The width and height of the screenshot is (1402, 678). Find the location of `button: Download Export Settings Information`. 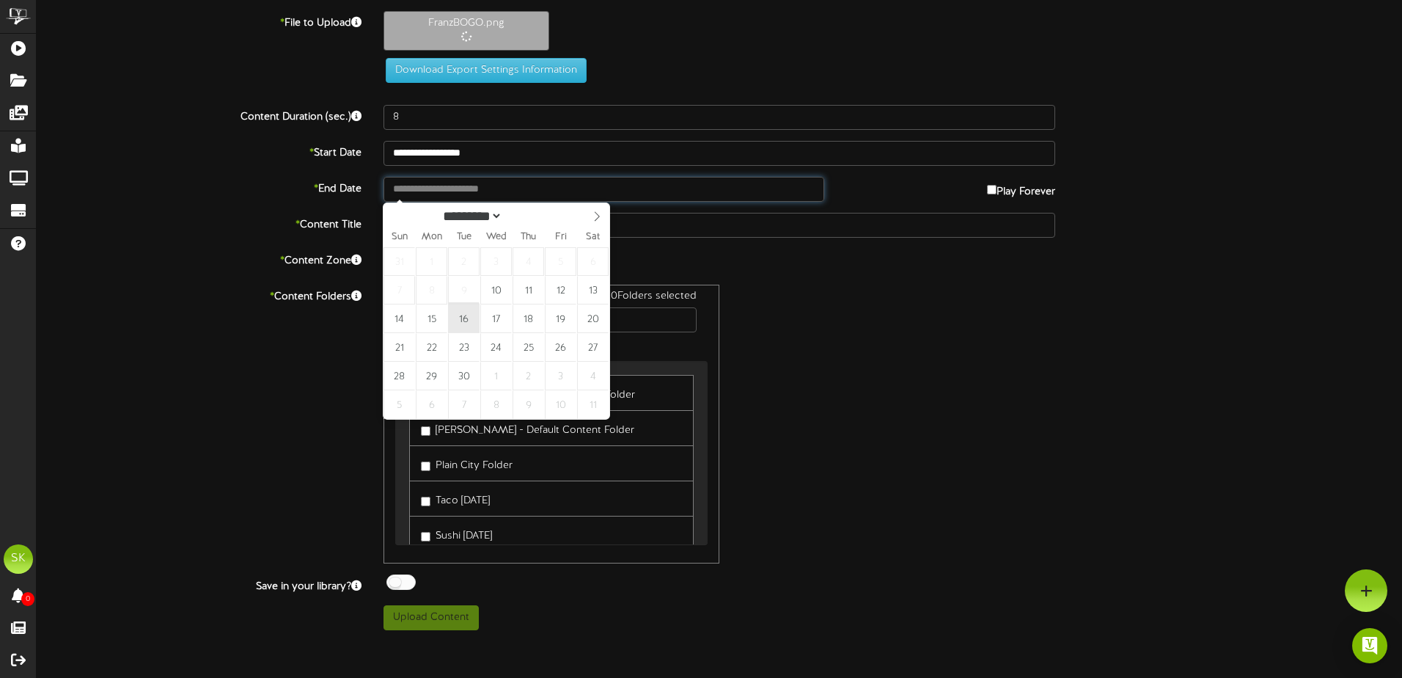

button: Download Export Settings Information is located at coordinates (486, 70).